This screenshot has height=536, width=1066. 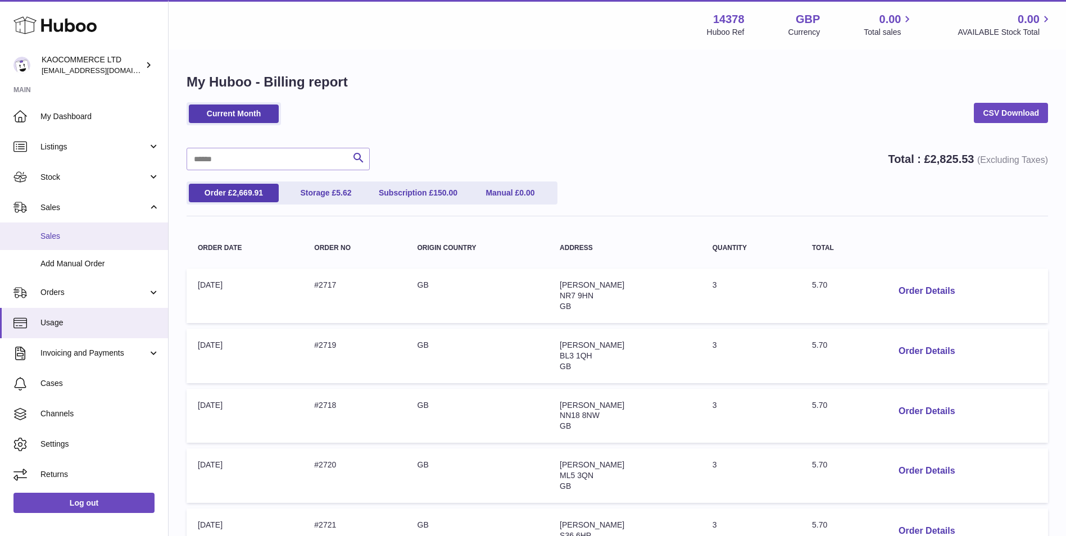 I want to click on span: Settings, so click(x=100, y=444).